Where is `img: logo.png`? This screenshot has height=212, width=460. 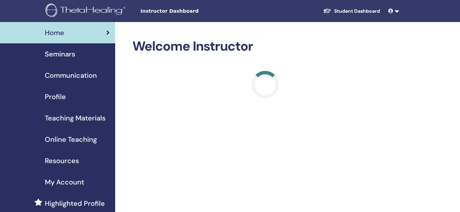
img: logo.png is located at coordinates (86, 11).